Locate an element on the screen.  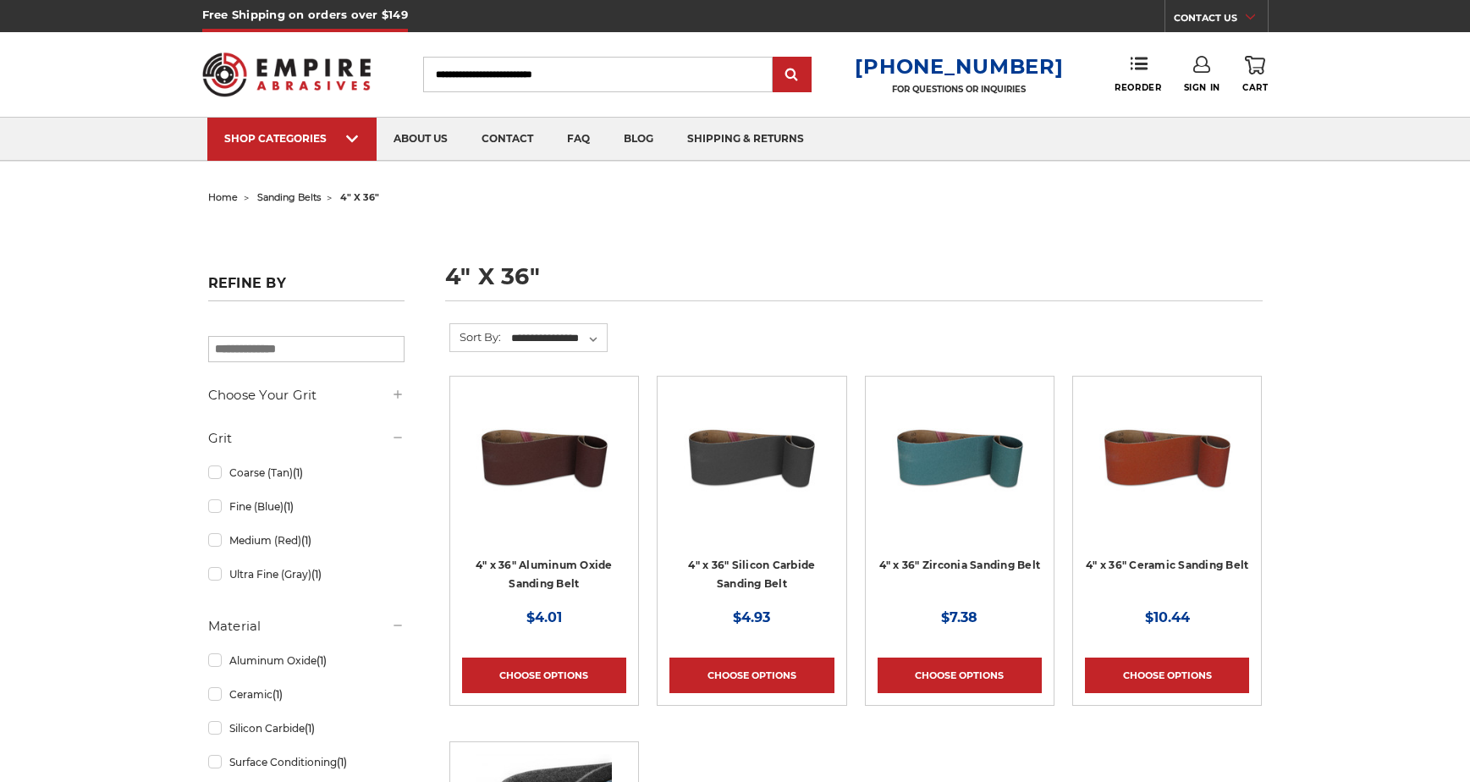
a: Ultra Fine (Gray) is located at coordinates (306, 574).